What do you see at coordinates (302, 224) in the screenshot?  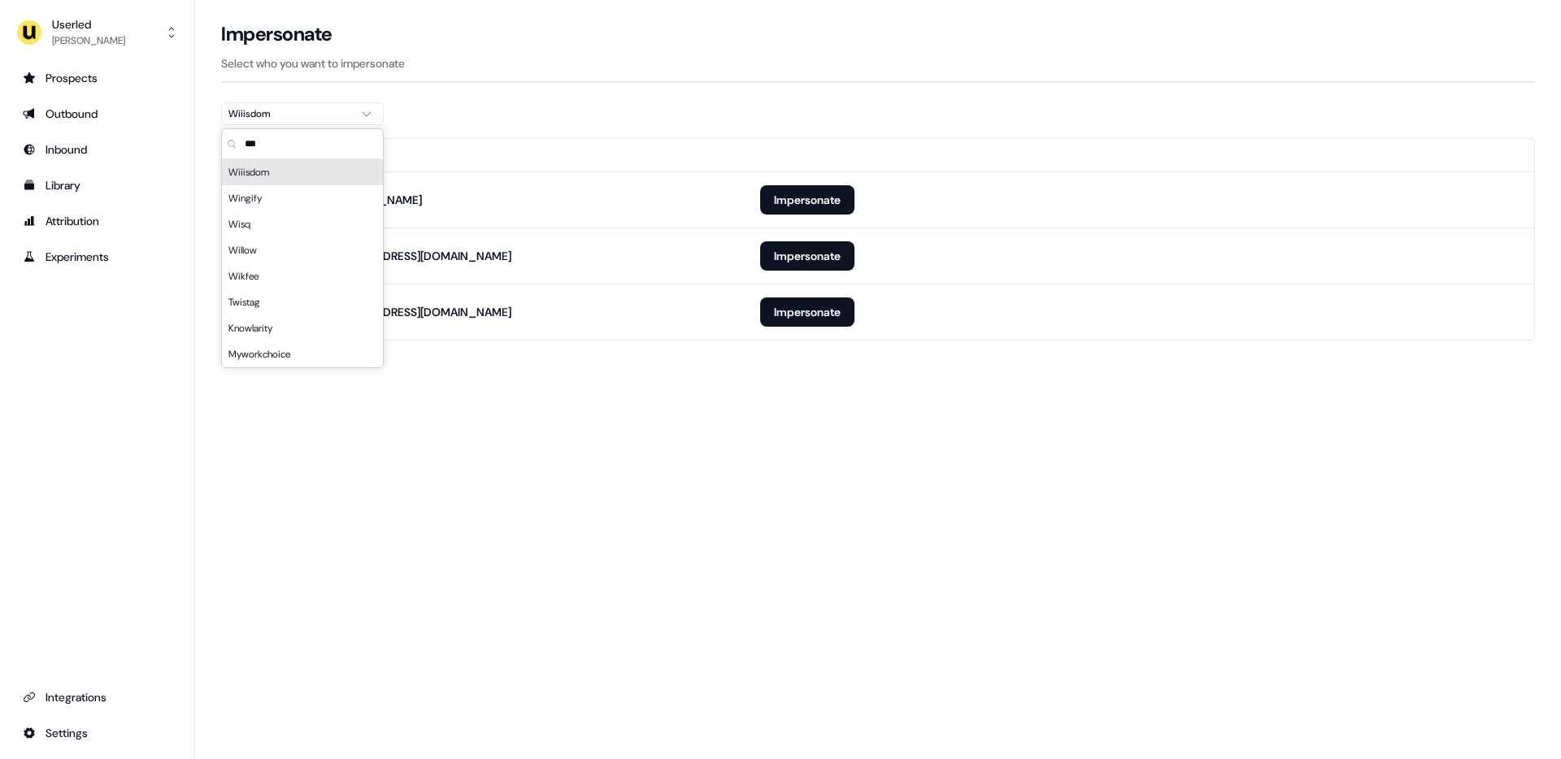 I see `div: Wisq` at bounding box center [302, 224].